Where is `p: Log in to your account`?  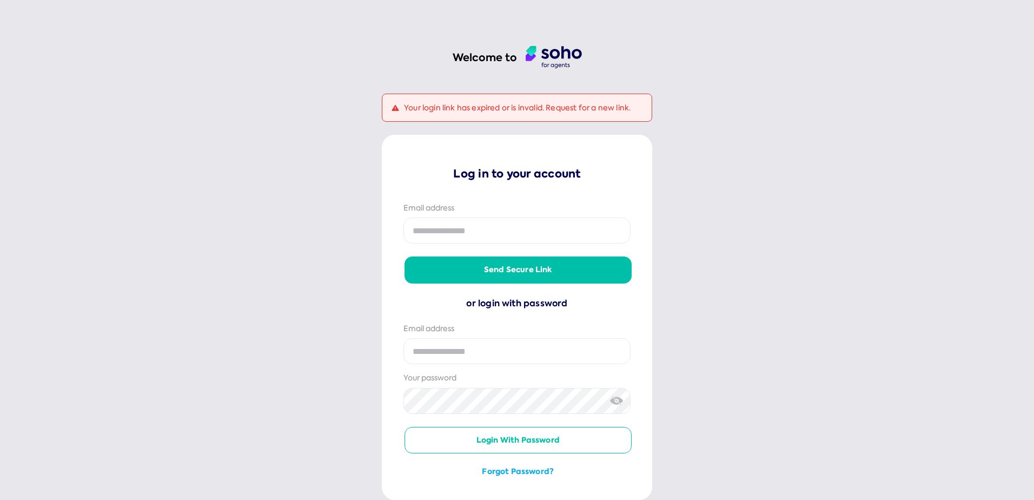
p: Log in to your account is located at coordinates (517, 174).